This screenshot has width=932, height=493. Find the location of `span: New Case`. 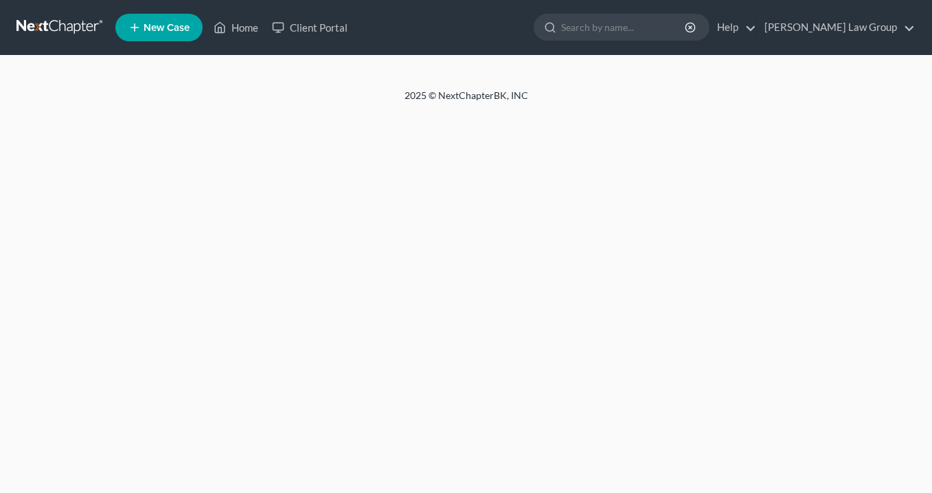

span: New Case is located at coordinates (166, 27).